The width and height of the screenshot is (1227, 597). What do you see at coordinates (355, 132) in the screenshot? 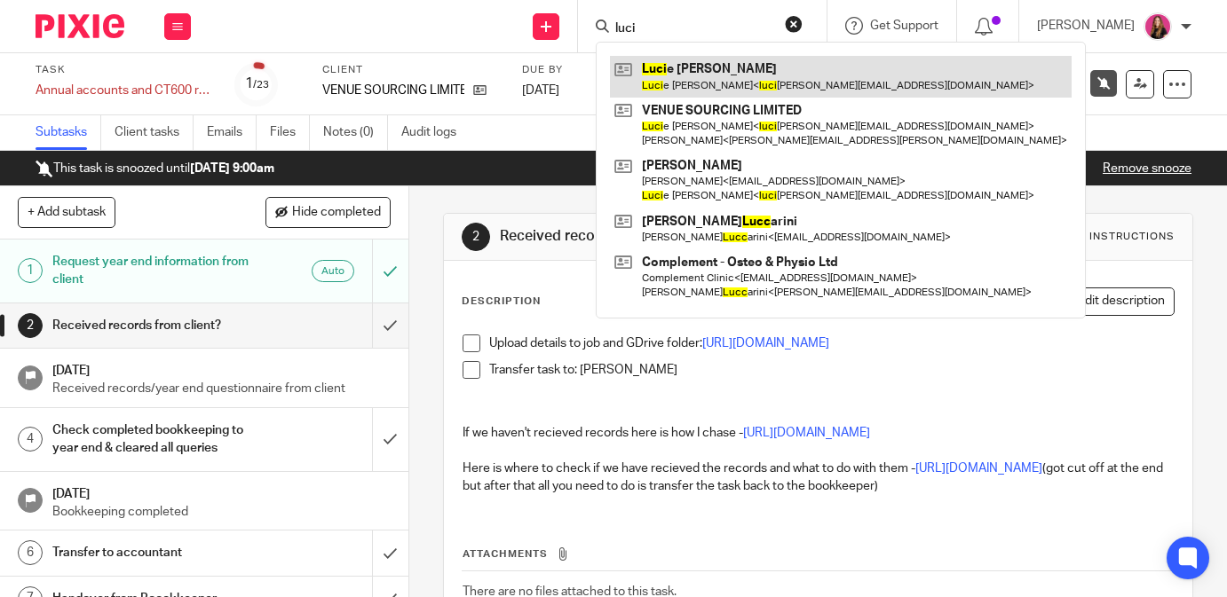
I see `a: Notes (0)` at bounding box center [355, 132].